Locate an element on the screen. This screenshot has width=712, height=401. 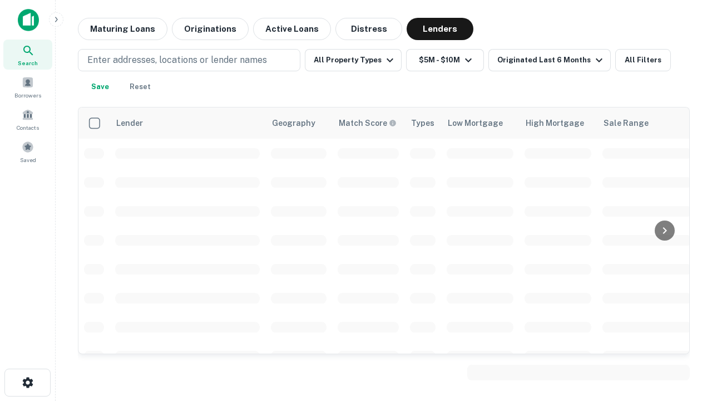
a: Contacts is located at coordinates (28, 119).